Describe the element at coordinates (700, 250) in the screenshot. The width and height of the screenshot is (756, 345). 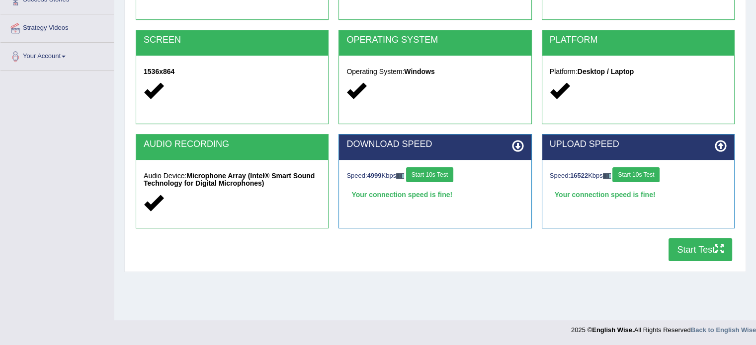
I see `button: Start Test` at that location.